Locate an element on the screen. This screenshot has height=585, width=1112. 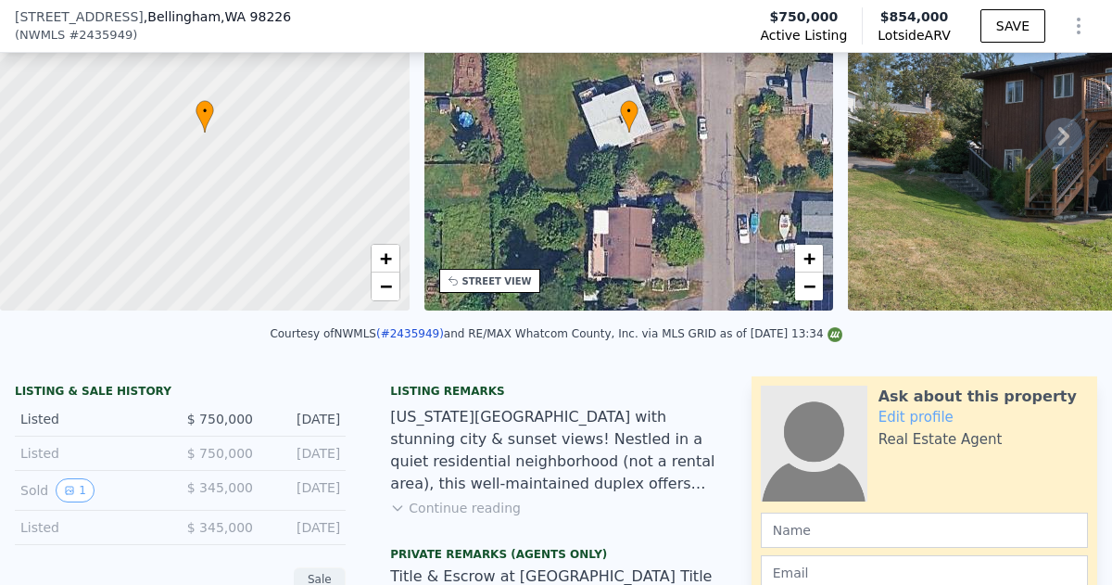
img: NWMLS Logo is located at coordinates (835, 335).